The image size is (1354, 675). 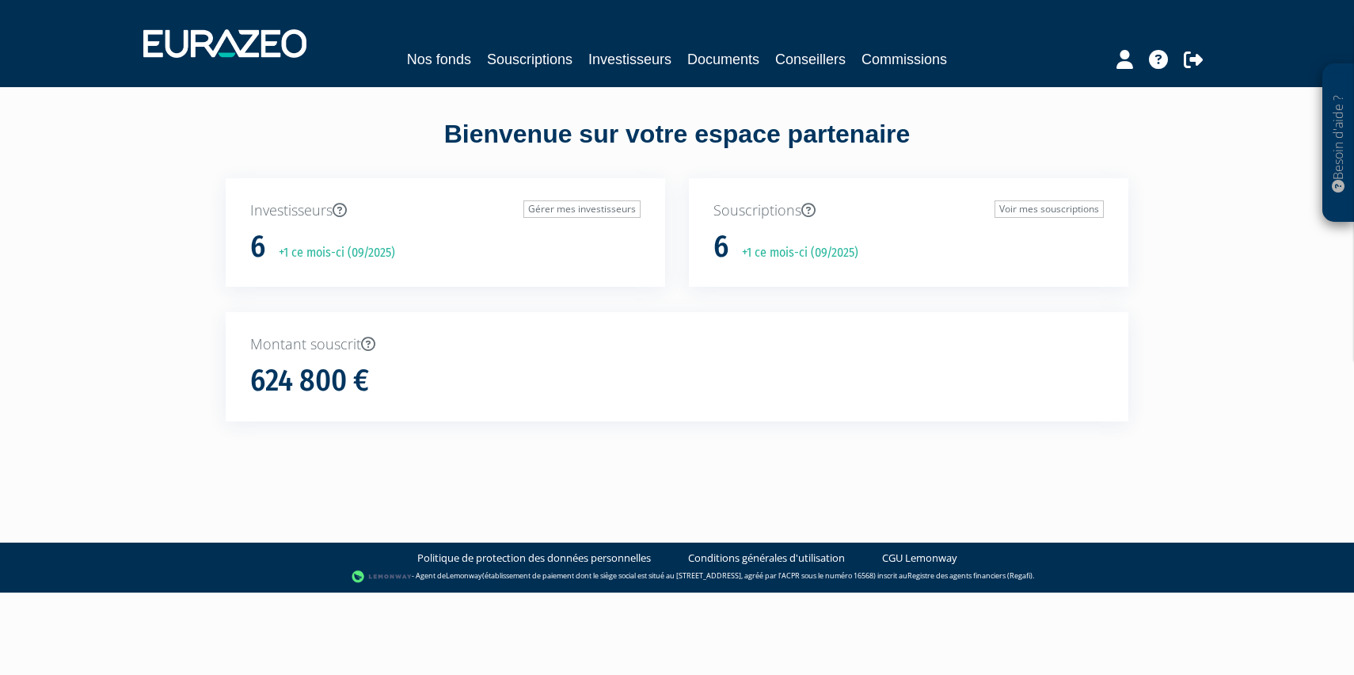 I want to click on p: Souscriptions, so click(x=908, y=211).